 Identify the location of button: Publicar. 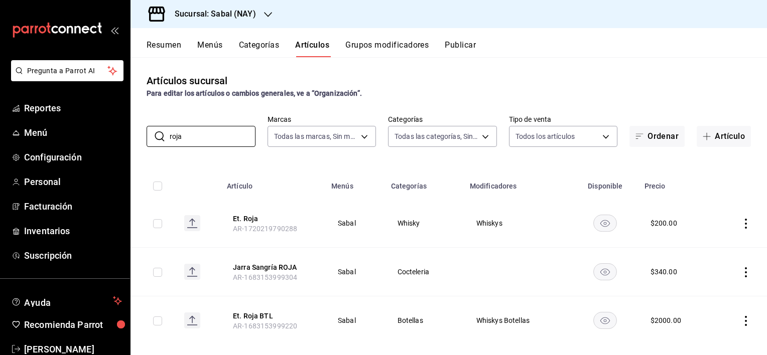
(460, 49).